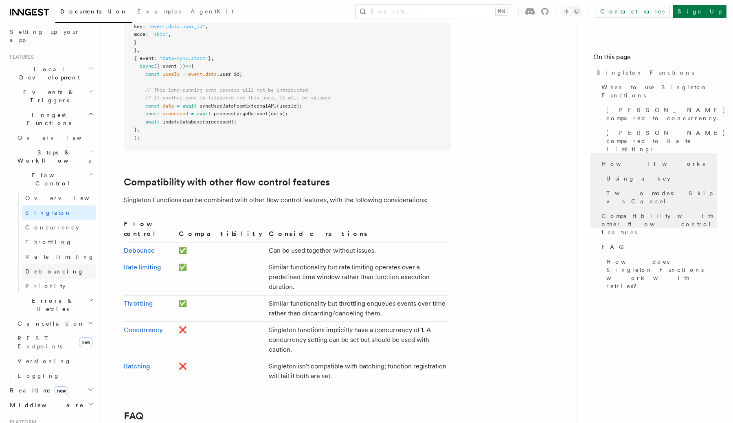 Image resolution: width=733 pixels, height=423 pixels. I want to click on span: How it works, so click(653, 164).